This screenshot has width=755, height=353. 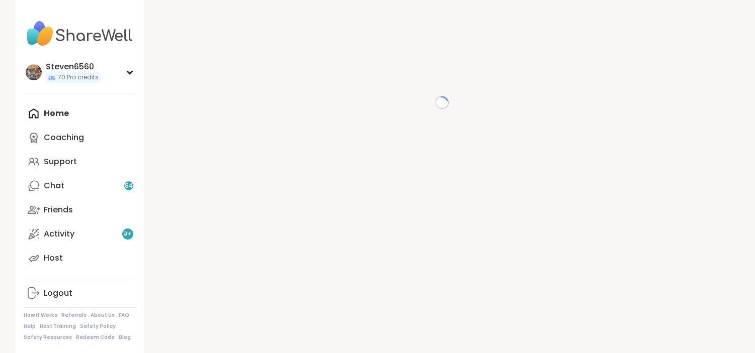 I want to click on a: Help, so click(x=30, y=327).